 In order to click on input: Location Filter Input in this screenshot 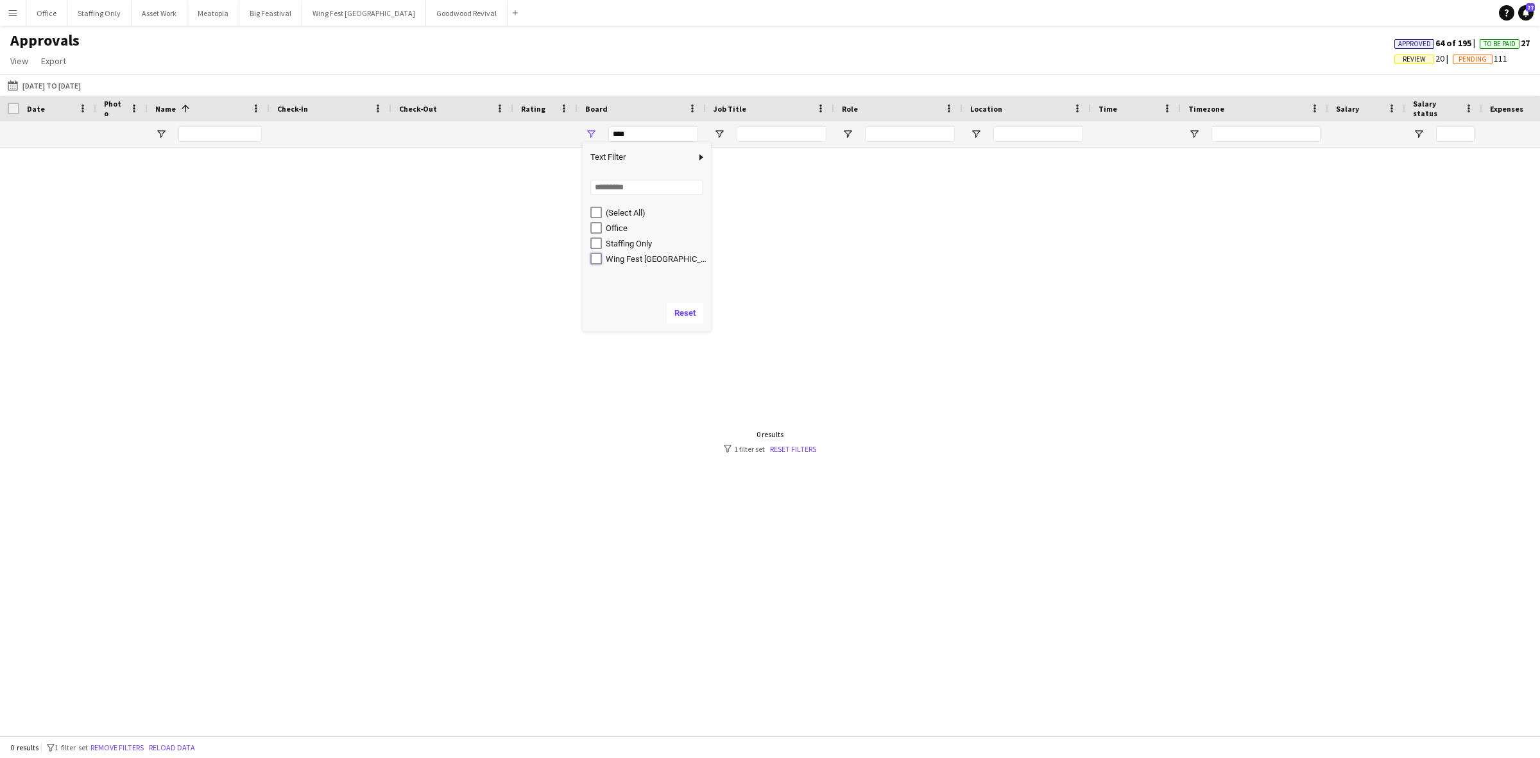, I will do `click(1038, 134)`.